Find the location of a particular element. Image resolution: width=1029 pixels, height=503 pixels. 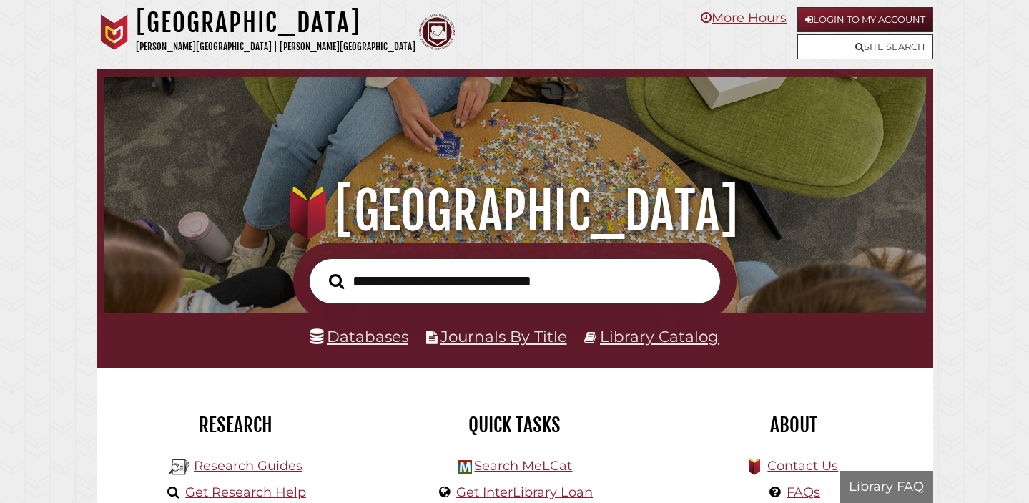

a: Journals By Title is located at coordinates (503, 336).